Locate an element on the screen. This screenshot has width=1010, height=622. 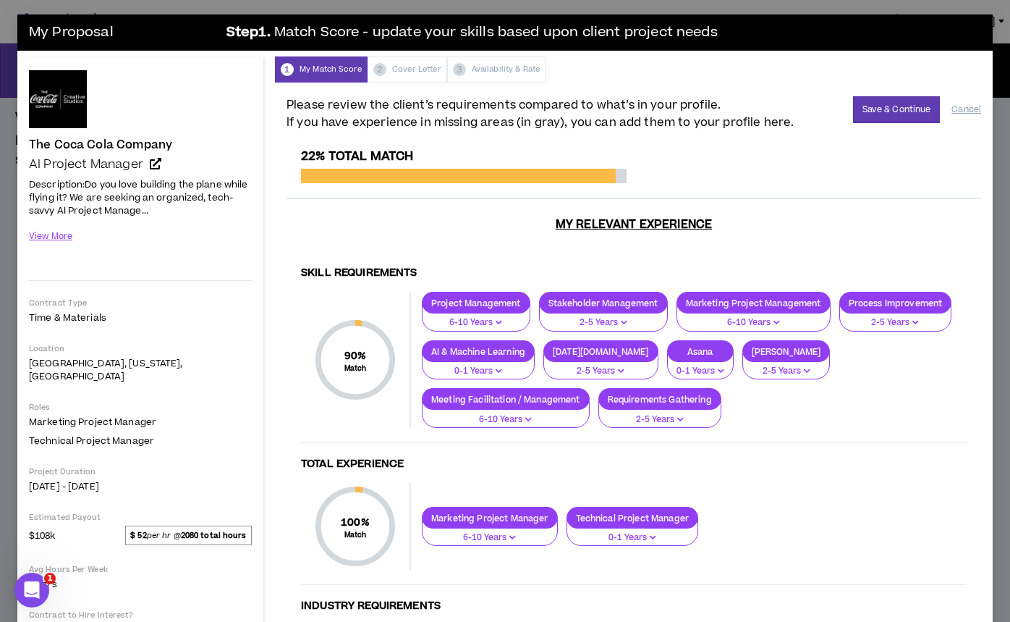
strong: $ 52 is located at coordinates (138, 535).